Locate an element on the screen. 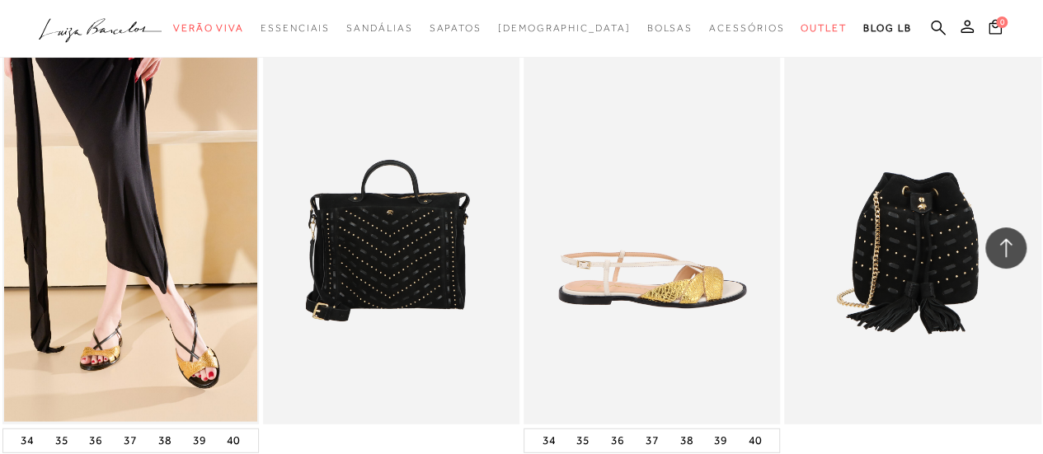 The width and height of the screenshot is (1043, 454). span: Outlet is located at coordinates (824, 28).